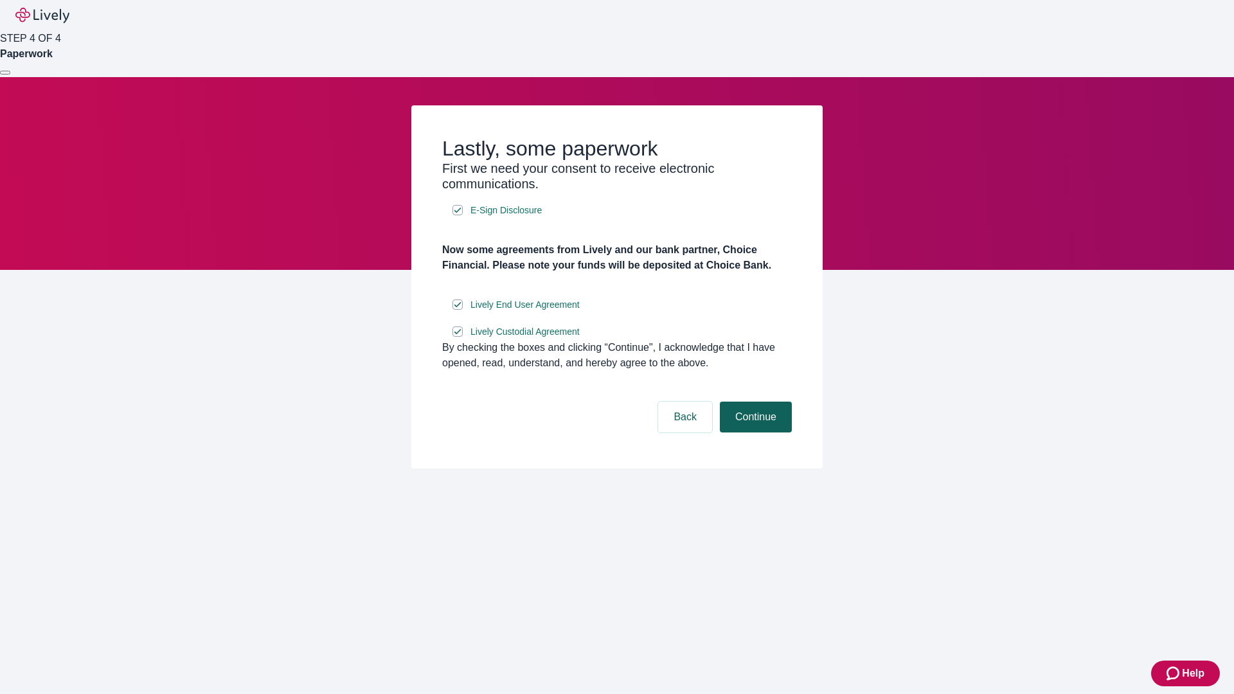 The height and width of the screenshot is (694, 1234). I want to click on button: Zendesk support iconHelp, so click(1186, 674).